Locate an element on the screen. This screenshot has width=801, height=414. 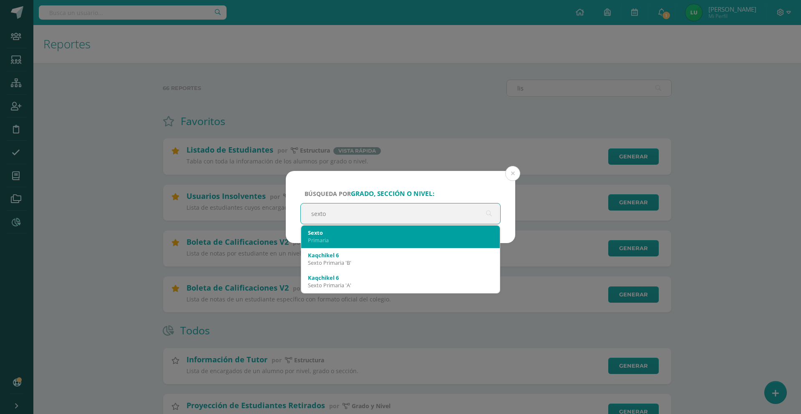
div: Primaria is located at coordinates (401, 240).